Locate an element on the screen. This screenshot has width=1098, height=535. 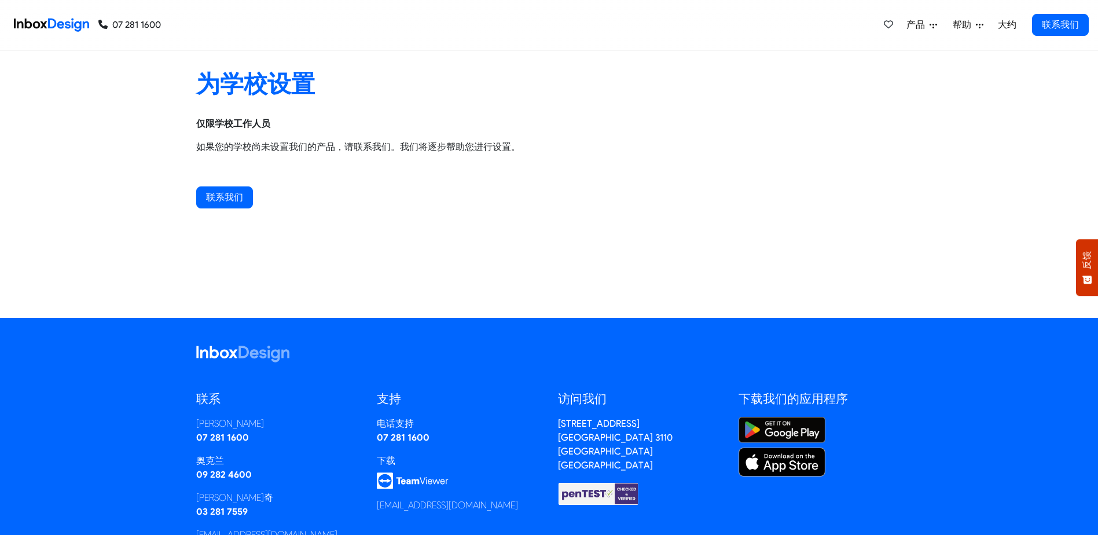
strong: 仅限学校工作人员 is located at coordinates (233, 123).